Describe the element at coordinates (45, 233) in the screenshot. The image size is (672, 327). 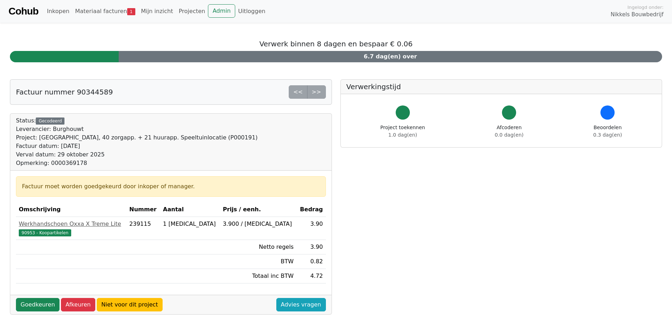
I see `span: 90953 - Koopartikelen` at that location.